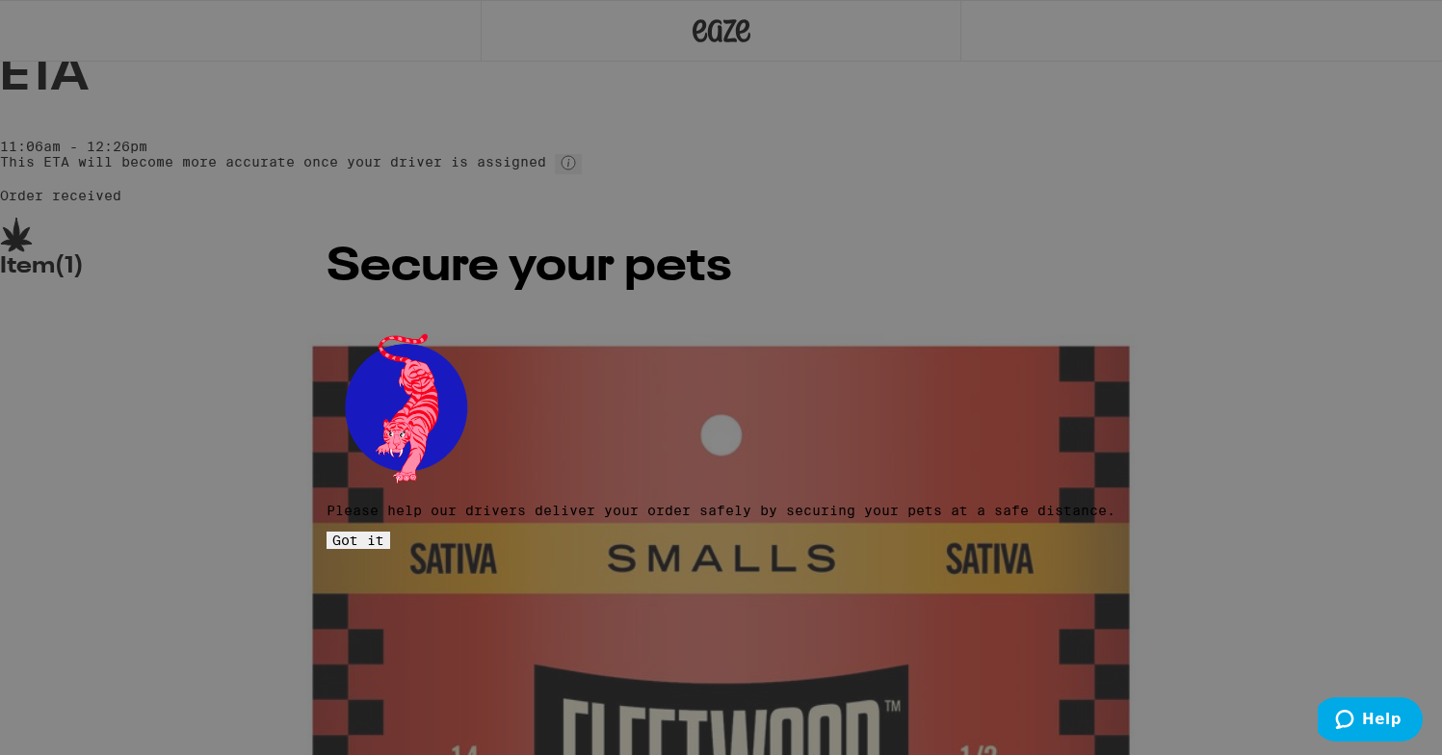  I want to click on p: Please help our drivers deliver your order safely by securing your pets at a safe distance., so click(721, 511).